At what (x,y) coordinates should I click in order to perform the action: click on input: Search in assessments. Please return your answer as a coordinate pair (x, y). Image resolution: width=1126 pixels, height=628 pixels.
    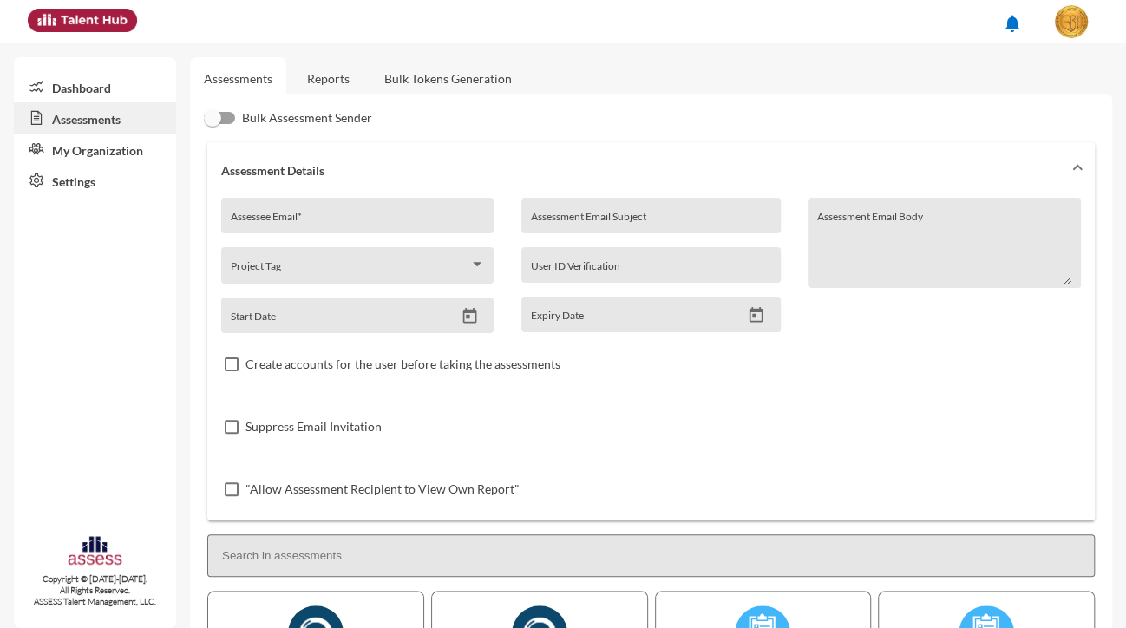
    Looking at the image, I should click on (651, 555).